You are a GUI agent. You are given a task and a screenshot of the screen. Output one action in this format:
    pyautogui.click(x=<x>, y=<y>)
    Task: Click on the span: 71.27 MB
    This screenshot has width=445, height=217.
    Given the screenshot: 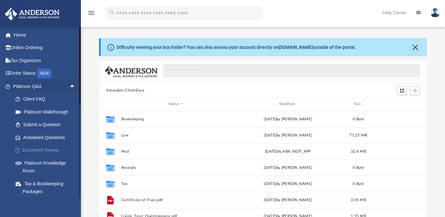 What is the action you would take?
    pyautogui.click(x=359, y=135)
    